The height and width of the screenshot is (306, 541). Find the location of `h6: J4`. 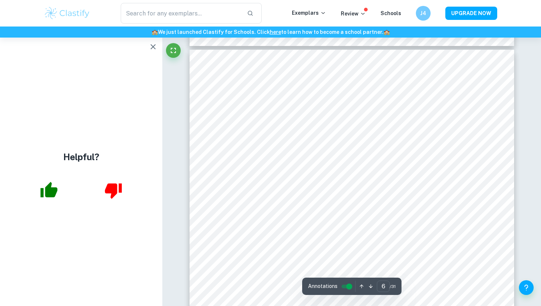

h6: J4 is located at coordinates (423, 13).